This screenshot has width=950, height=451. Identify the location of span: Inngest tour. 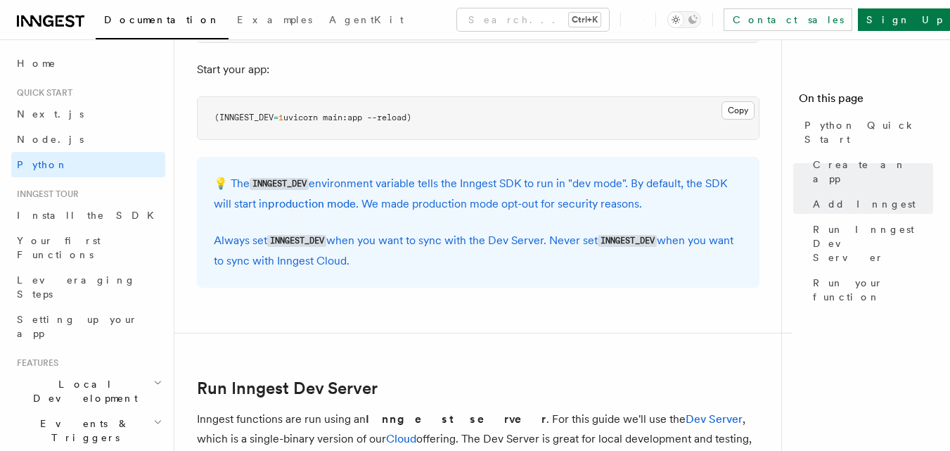
(45, 194).